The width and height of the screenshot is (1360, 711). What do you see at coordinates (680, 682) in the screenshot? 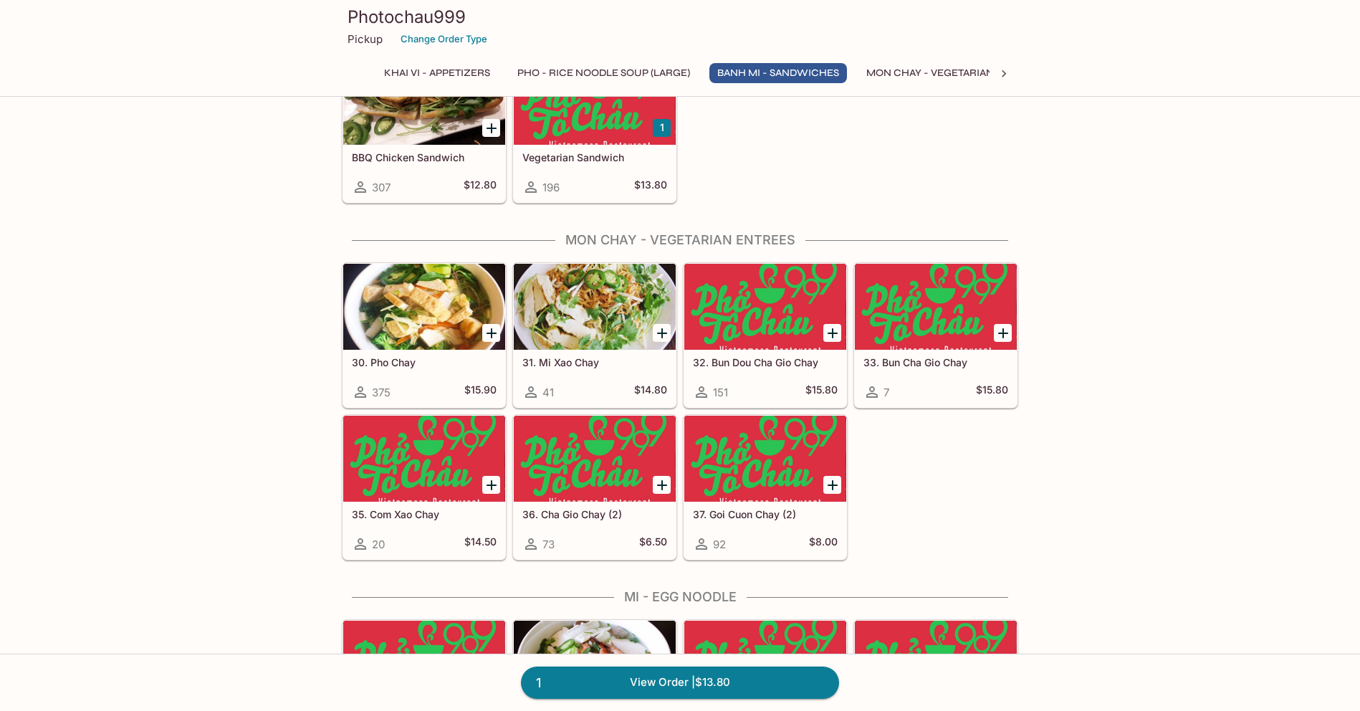
I see `a: 1View Order |$13.80` at bounding box center [680, 682].